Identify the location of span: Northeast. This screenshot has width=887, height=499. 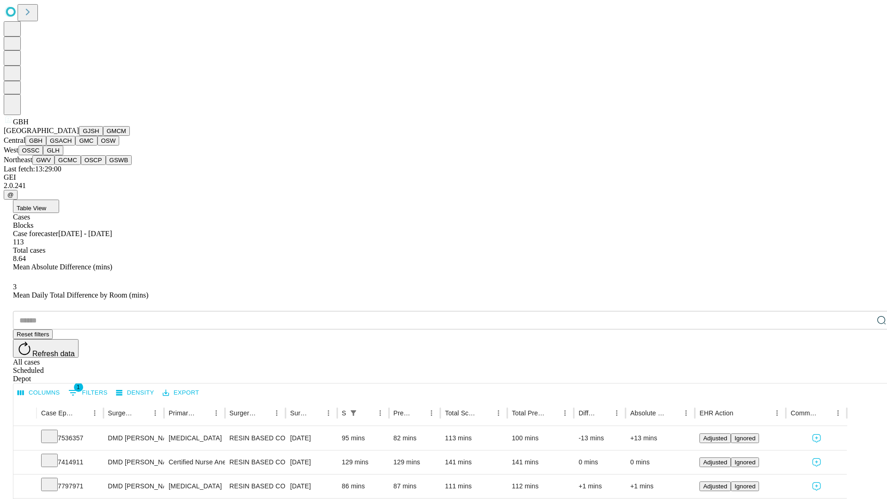
(18, 159).